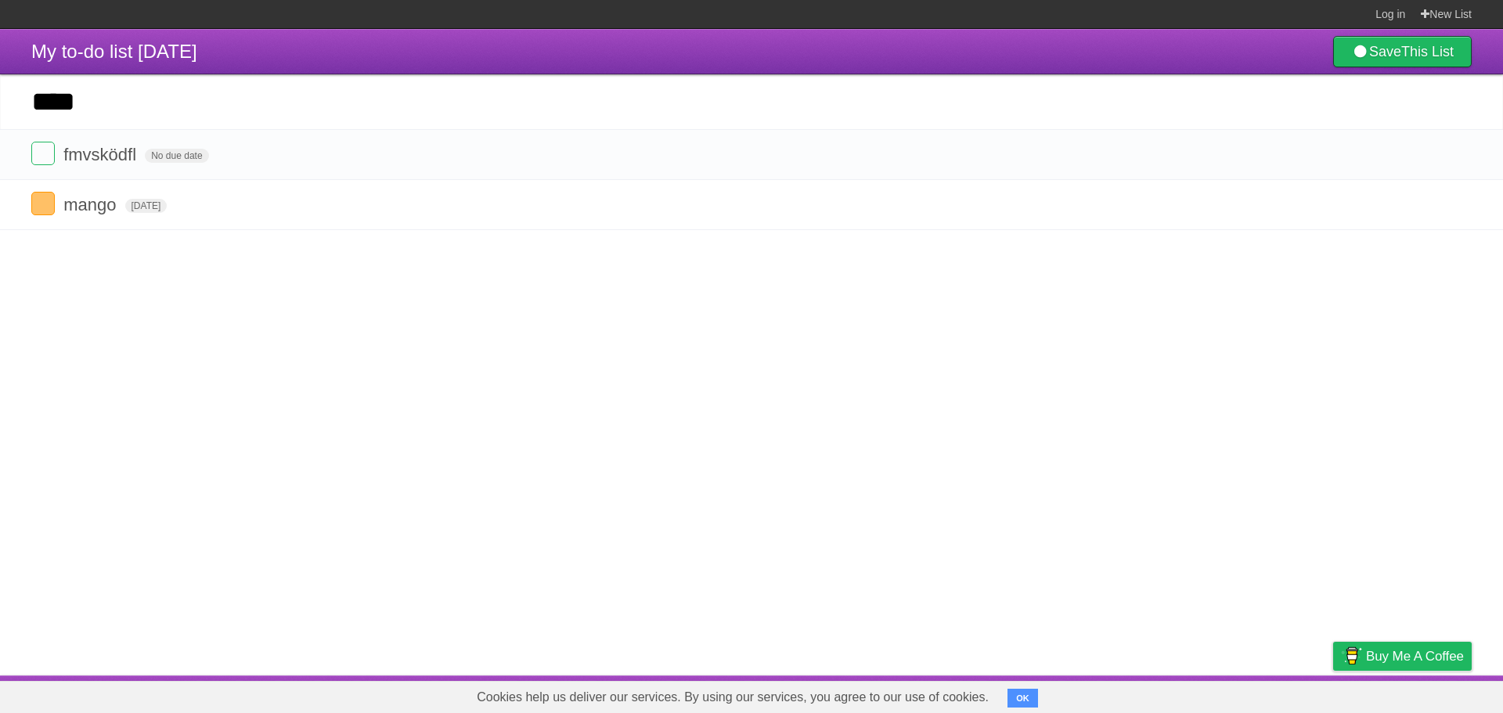  What do you see at coordinates (1402, 656) in the screenshot?
I see `a: Buy me a coffee` at bounding box center [1402, 656].